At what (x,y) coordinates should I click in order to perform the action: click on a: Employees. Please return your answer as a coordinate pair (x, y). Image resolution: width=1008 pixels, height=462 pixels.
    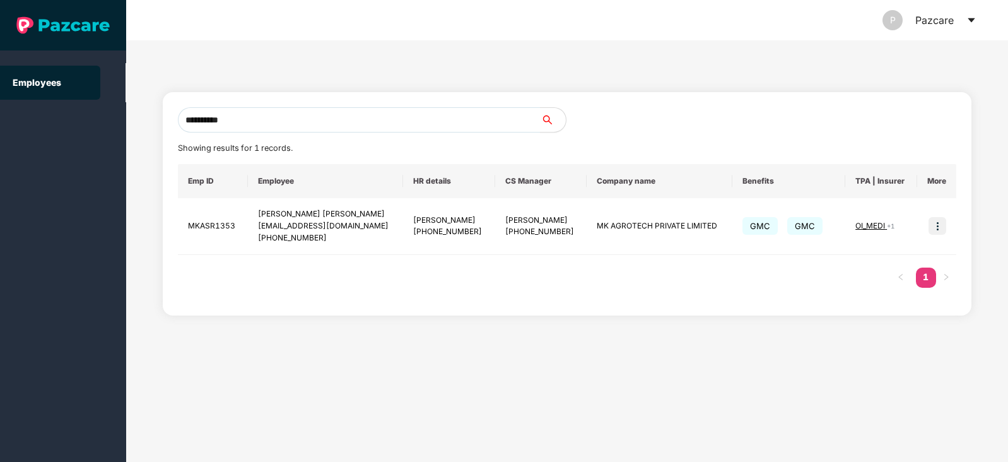
    Looking at the image, I should click on (37, 82).